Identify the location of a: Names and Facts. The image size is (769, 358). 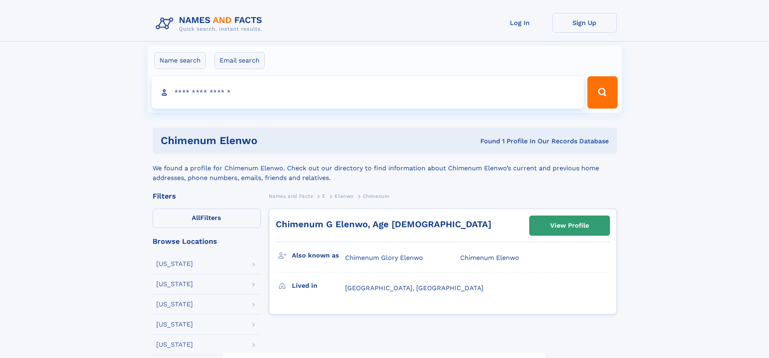
(291, 196).